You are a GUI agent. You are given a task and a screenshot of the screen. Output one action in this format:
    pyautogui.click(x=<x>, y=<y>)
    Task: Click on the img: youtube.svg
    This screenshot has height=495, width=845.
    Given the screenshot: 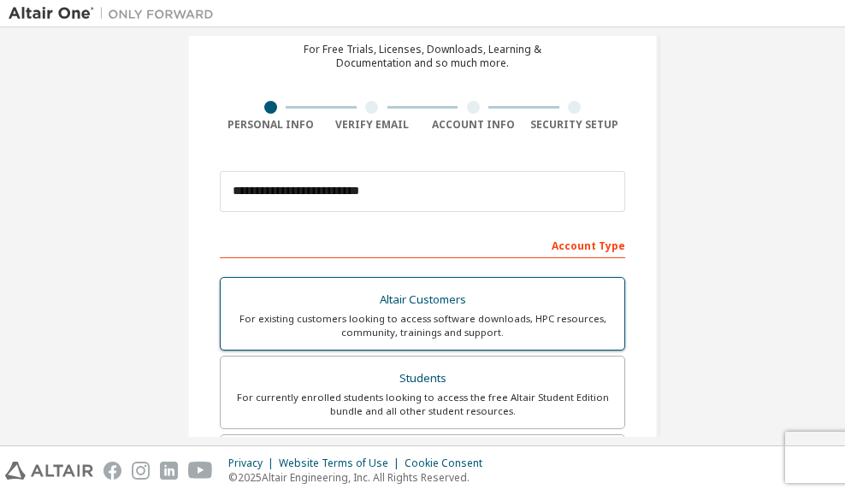 What is the action you would take?
    pyautogui.click(x=200, y=470)
    